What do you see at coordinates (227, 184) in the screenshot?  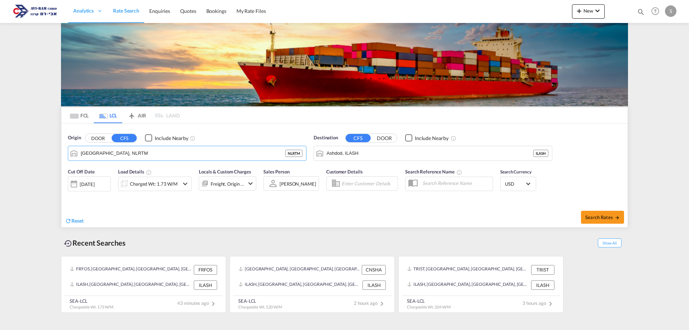 I see `div: Freight Origin Destination` at bounding box center [227, 184].